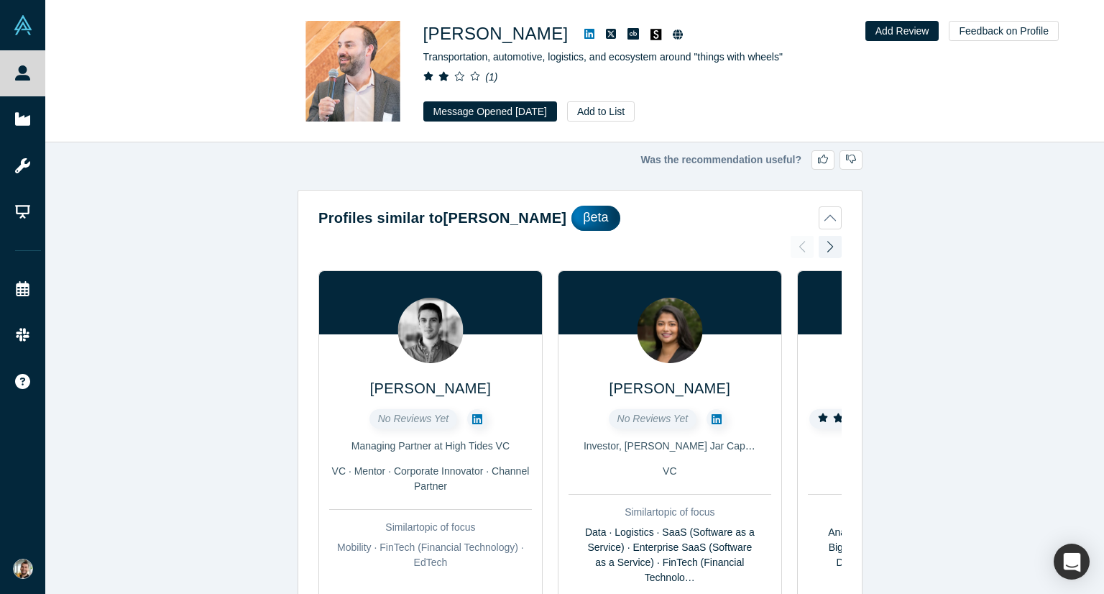 This screenshot has width=1104, height=594. I want to click on img: Selim Satici's Account, so click(23, 569).